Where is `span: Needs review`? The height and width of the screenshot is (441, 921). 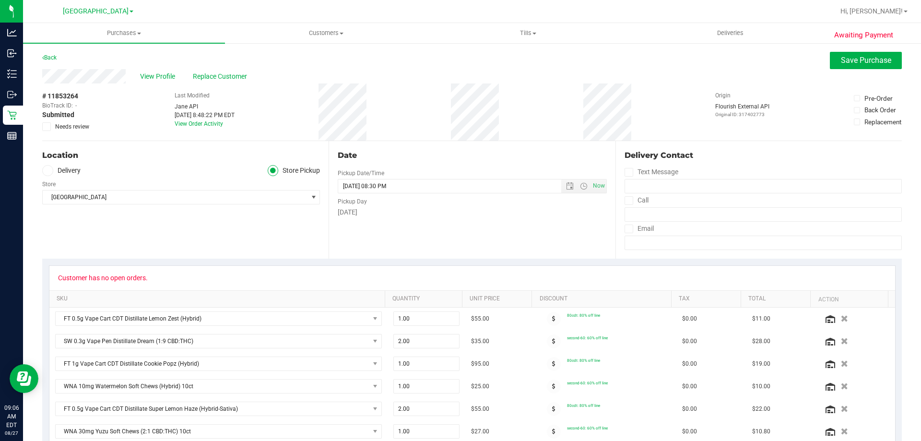
span: Needs review is located at coordinates (72, 127).